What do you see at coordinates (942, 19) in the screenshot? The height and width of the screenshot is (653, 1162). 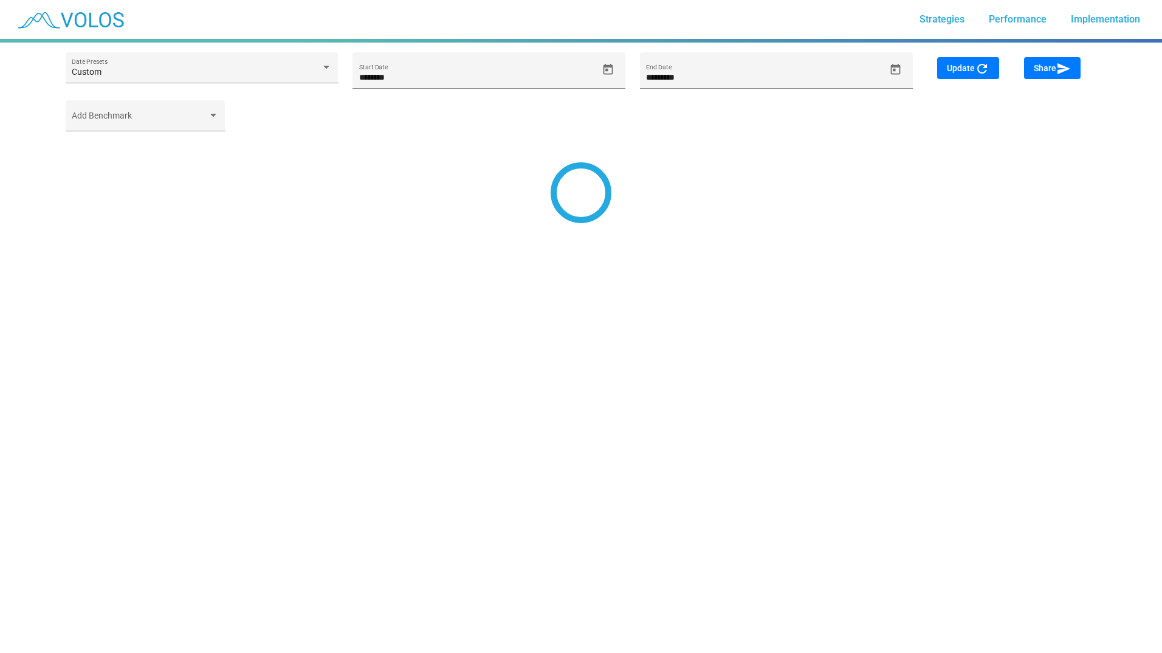 I see `span: Strategies` at bounding box center [942, 19].